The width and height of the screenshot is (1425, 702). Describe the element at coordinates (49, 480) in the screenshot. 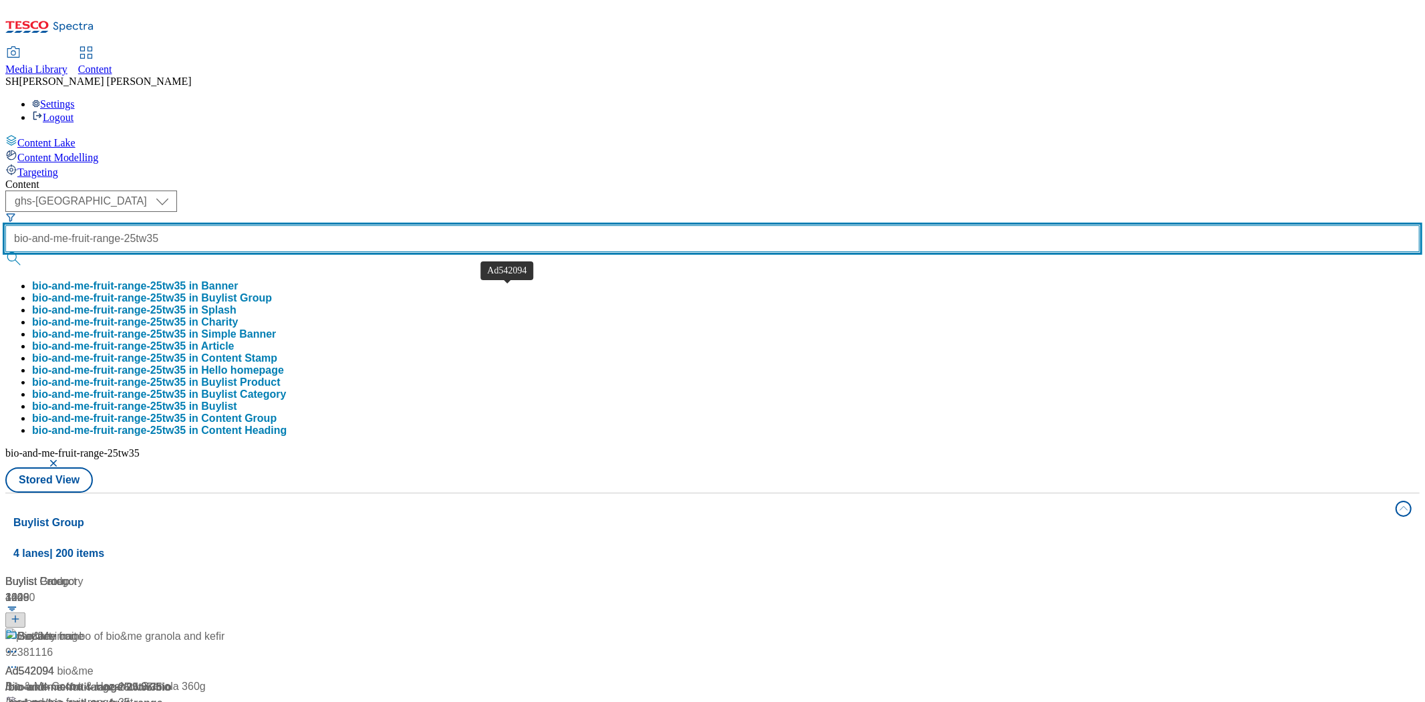

I see `button: Stored View` at that location.